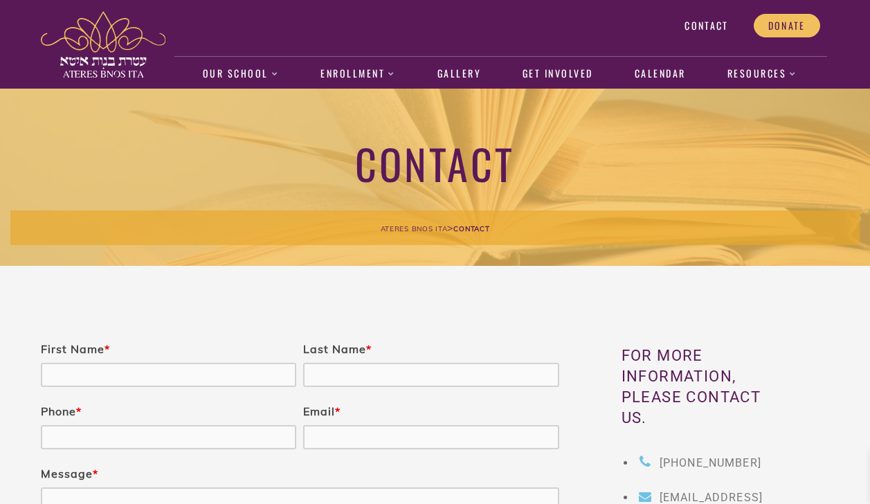  What do you see at coordinates (75, 349) in the screenshot?
I see `label: First Name` at bounding box center [75, 349].